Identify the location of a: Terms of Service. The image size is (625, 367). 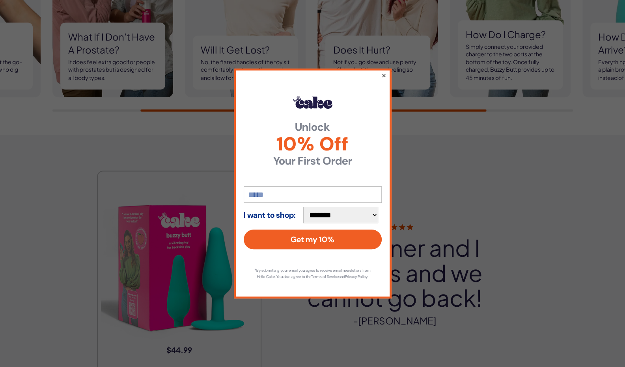
(325, 277).